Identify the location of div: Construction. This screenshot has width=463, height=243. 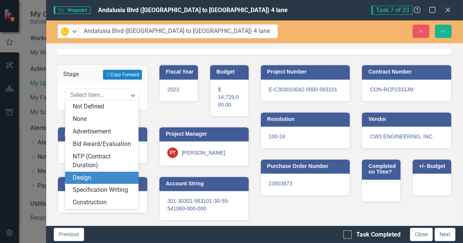
(103, 202).